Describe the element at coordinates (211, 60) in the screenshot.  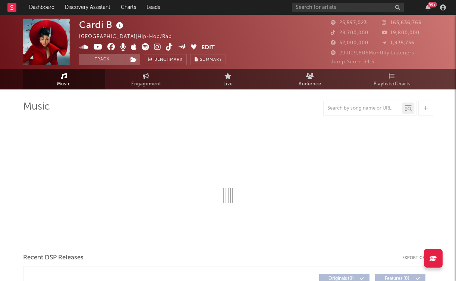
I see `span: Summary` at that location.